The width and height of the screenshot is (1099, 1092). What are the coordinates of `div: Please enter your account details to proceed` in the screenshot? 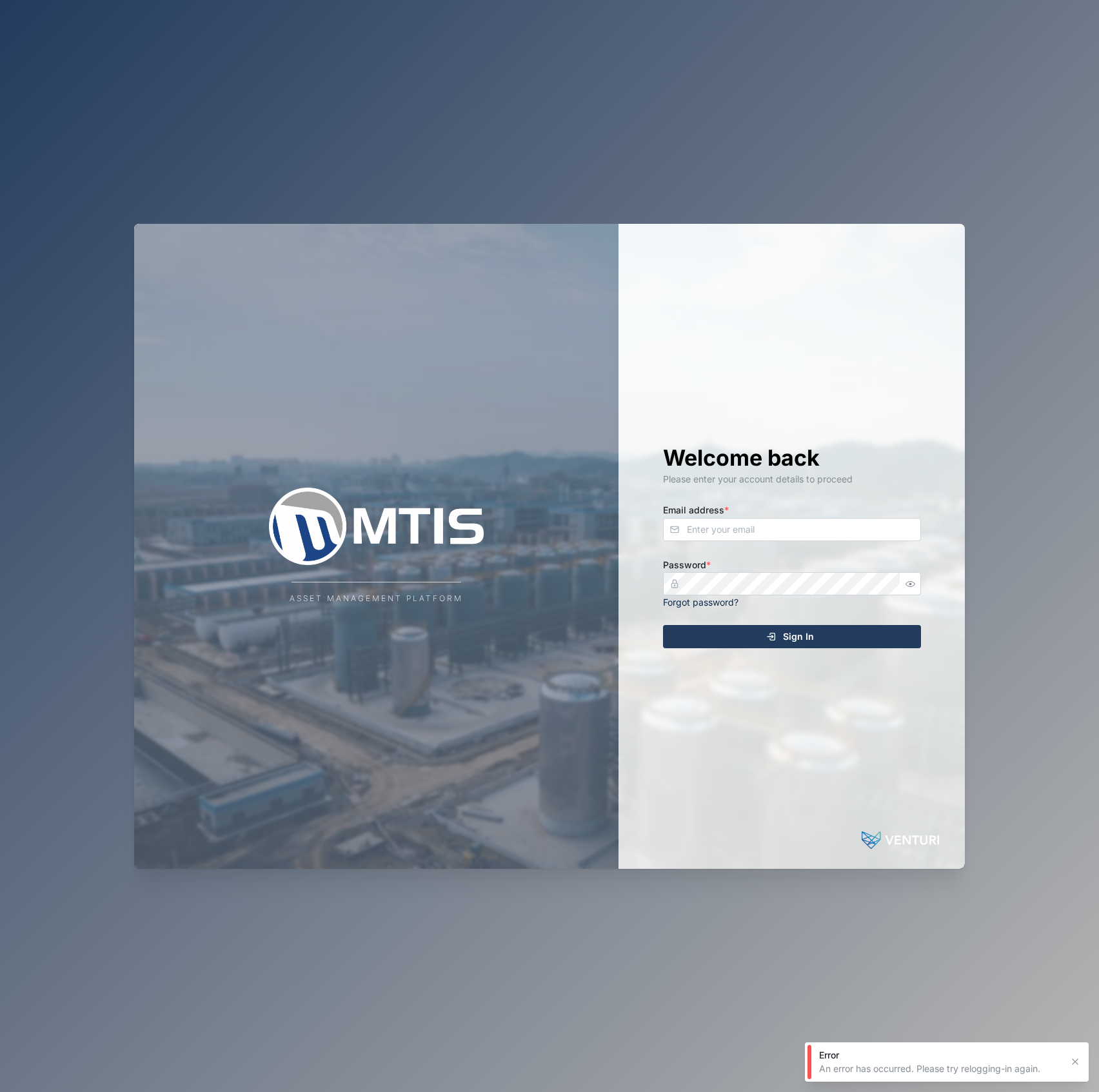 It's located at (792, 480).